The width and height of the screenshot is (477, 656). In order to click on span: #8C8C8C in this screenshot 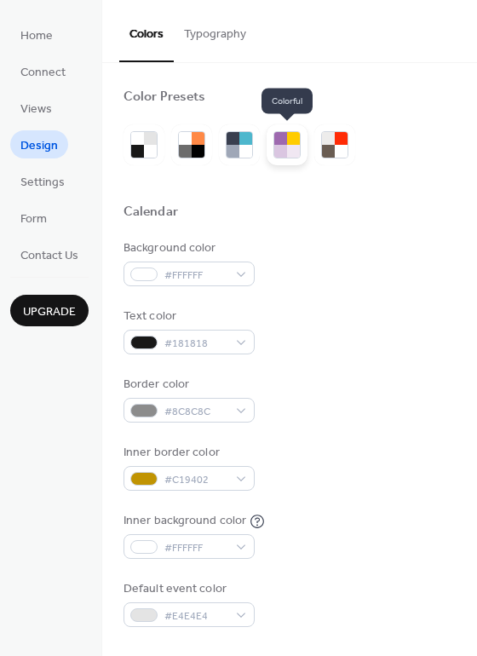, I will do `click(196, 412)`.